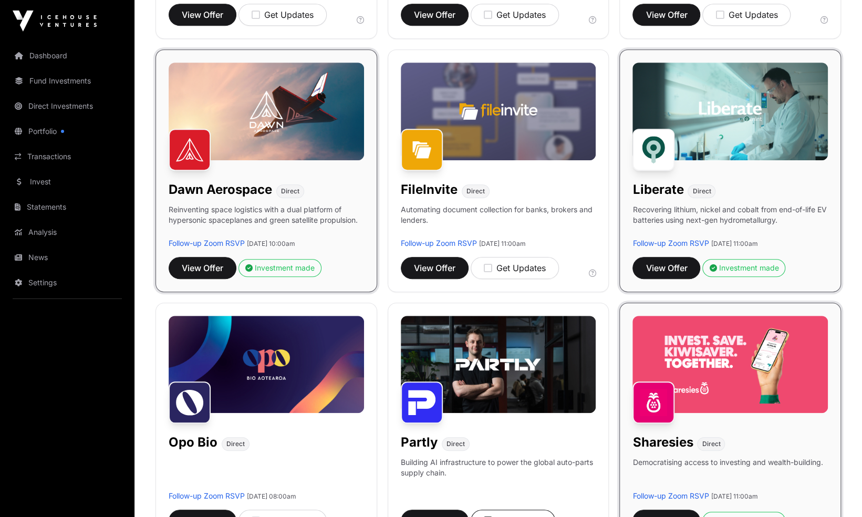  Describe the element at coordinates (67, 257) in the screenshot. I see `a: News` at that location.